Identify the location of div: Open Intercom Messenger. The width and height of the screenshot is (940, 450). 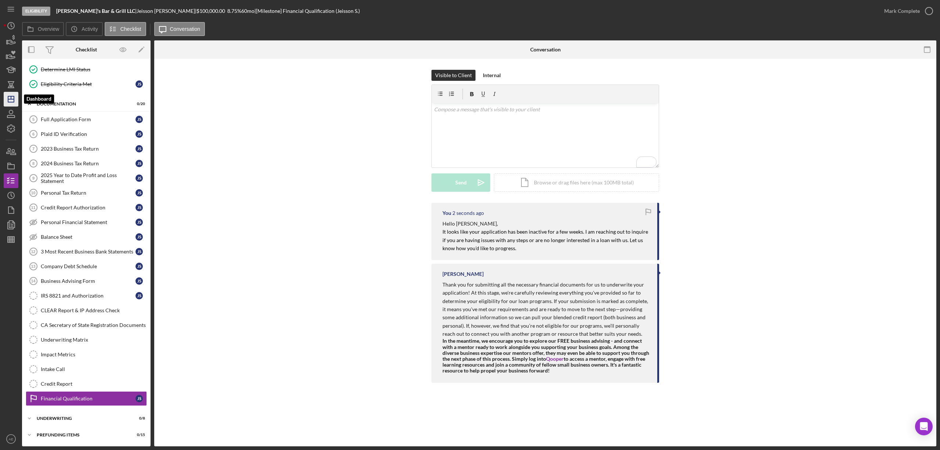
(924, 427).